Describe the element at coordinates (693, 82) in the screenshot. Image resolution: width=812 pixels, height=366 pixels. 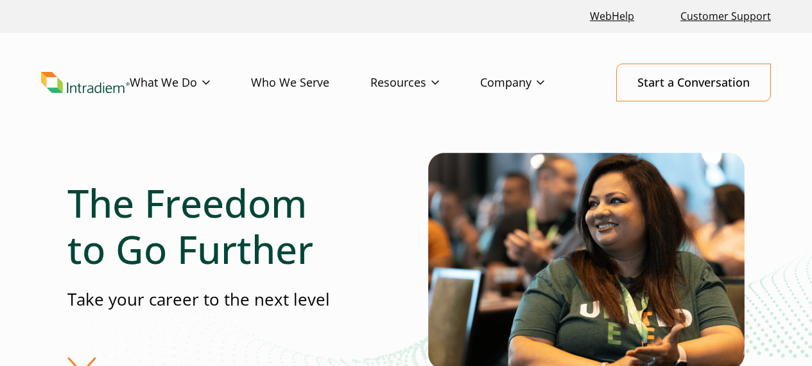
I see `a: Start a Conversation` at that location.